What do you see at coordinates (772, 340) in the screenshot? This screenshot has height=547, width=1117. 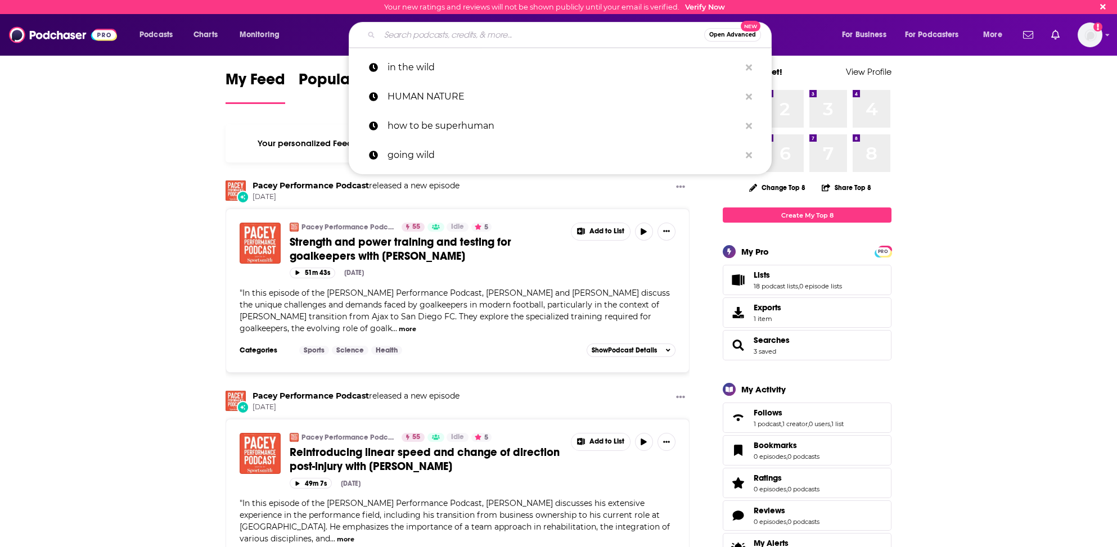 I see `a: Searches` at bounding box center [772, 340].